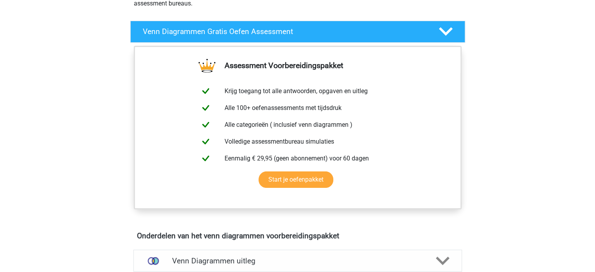  Describe the element at coordinates (298, 235) in the screenshot. I see `h4: Onderdelen van het venn diagrammen voorbereidingspakket` at that location.